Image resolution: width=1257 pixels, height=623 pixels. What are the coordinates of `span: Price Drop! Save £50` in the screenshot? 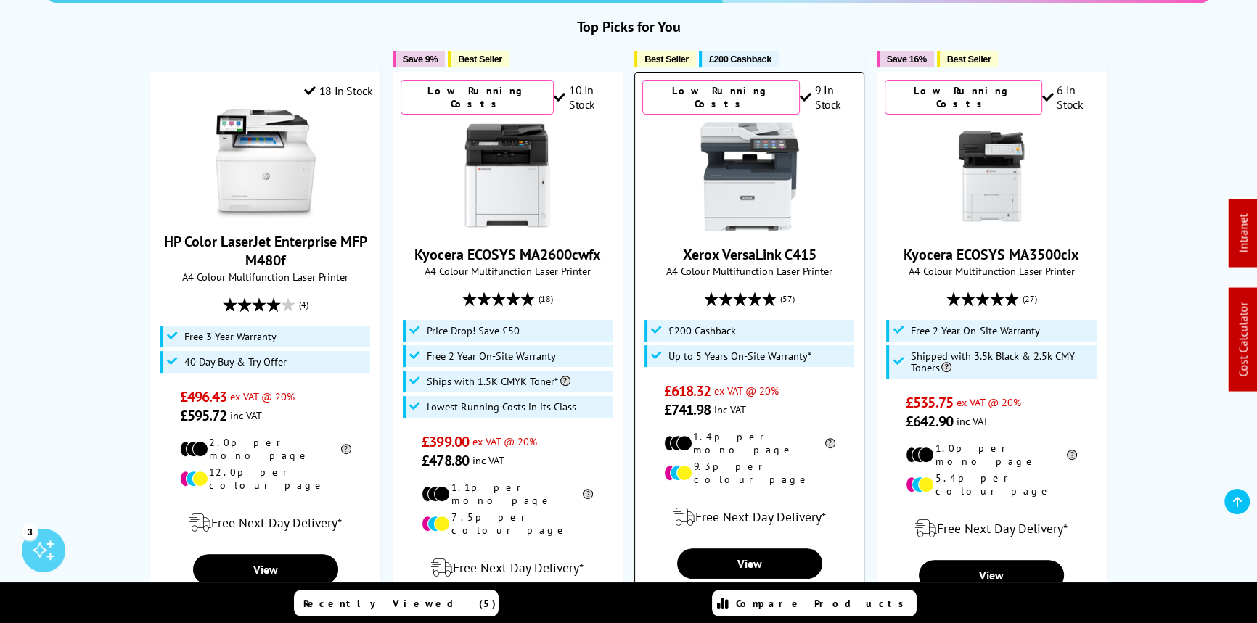 It's located at (473, 331).